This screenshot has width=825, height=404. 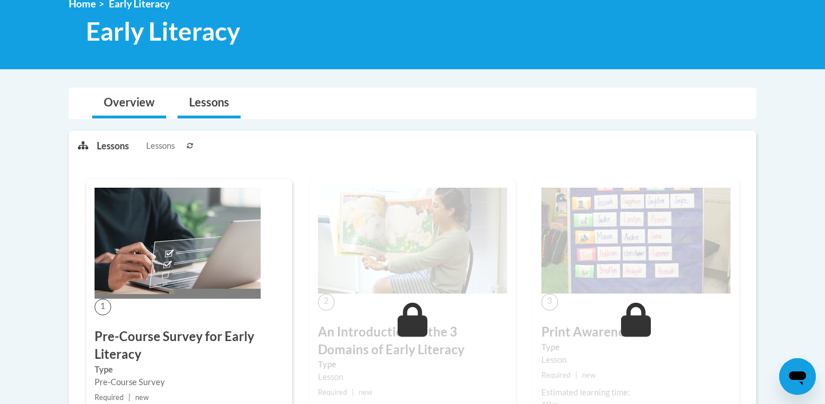 What do you see at coordinates (549, 302) in the screenshot?
I see `span: 3` at bounding box center [549, 302].